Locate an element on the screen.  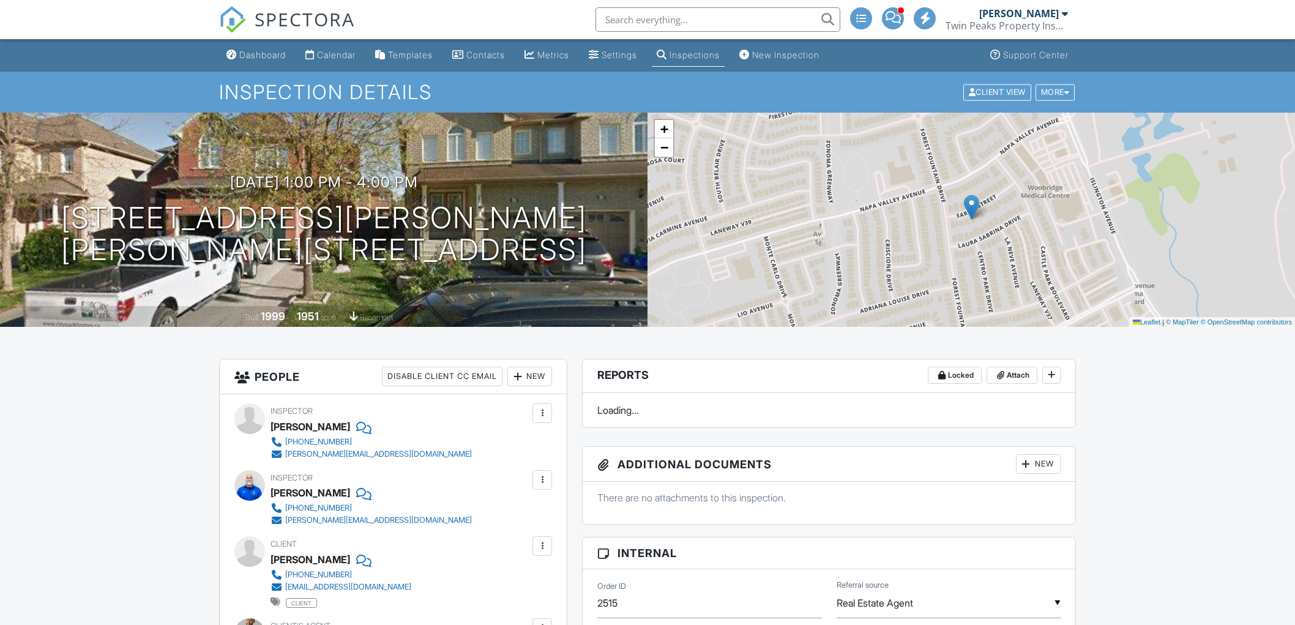
span: client is located at coordinates (301, 603).